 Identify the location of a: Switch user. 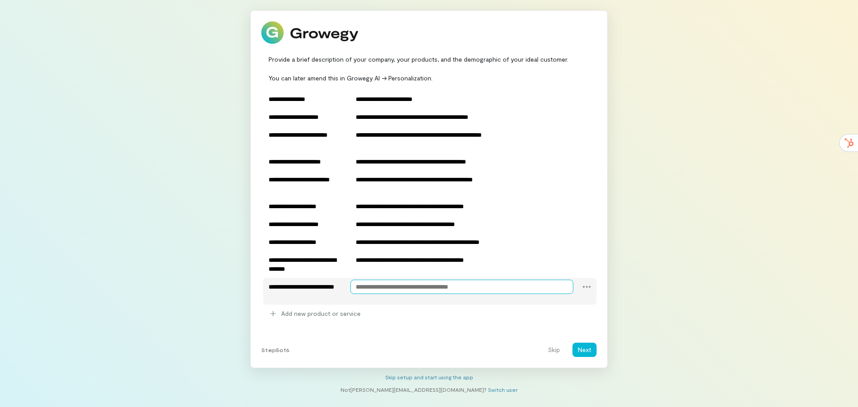
(503, 390).